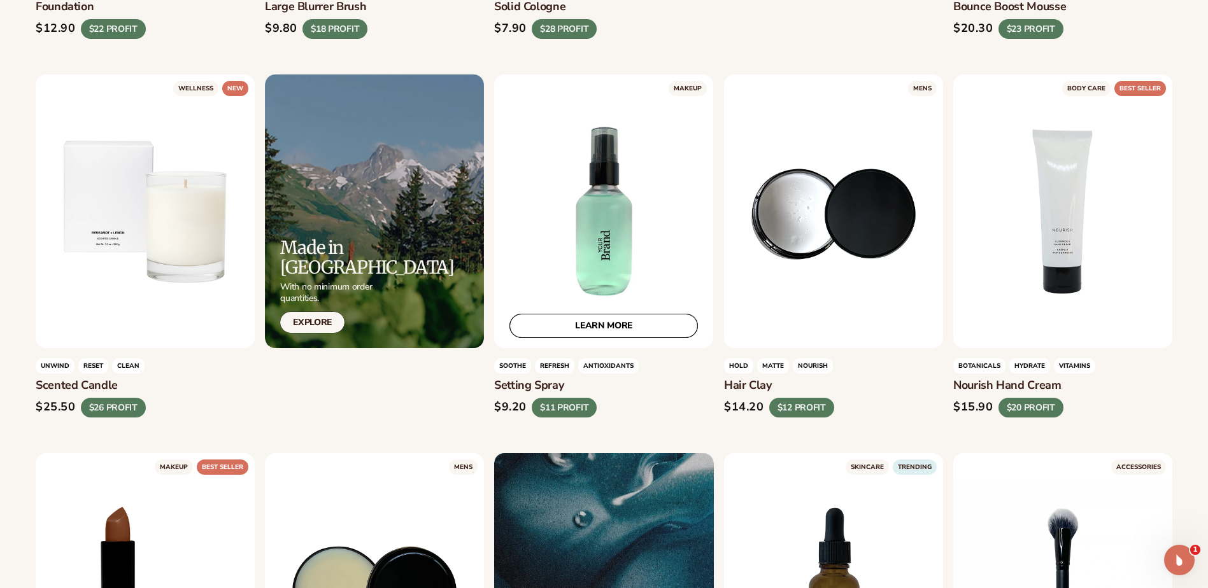 Image resolution: width=1208 pixels, height=588 pixels. Describe the element at coordinates (604, 386) in the screenshot. I see `h3: Setting spray` at that location.